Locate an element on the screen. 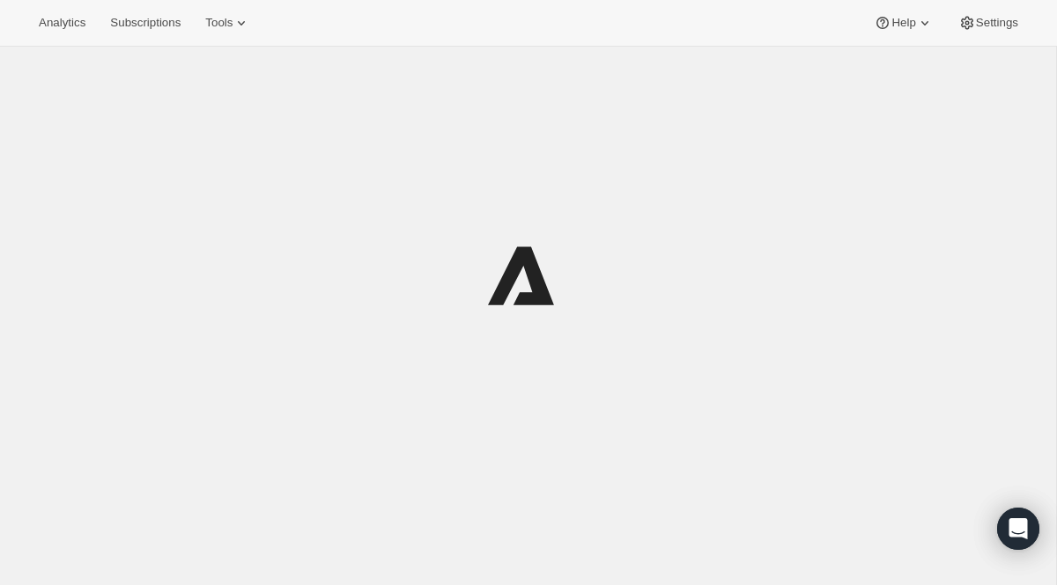 Image resolution: width=1057 pixels, height=585 pixels. div: Open Intercom Messenger is located at coordinates (1018, 529).